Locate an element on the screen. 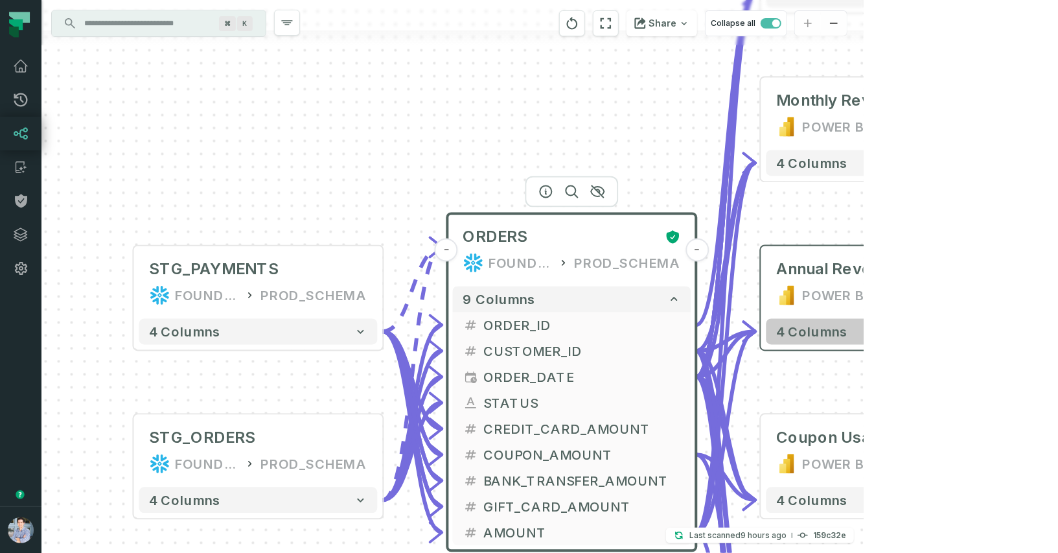 The height and width of the screenshot is (553, 1058). span: string is located at coordinates (471, 403).